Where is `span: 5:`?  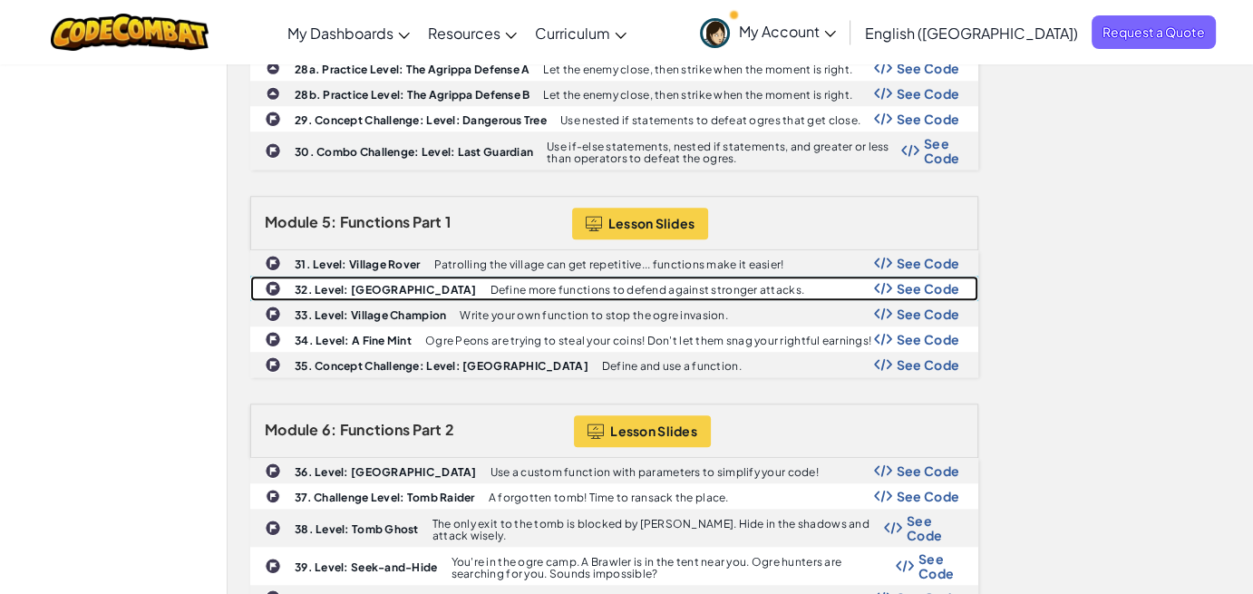 span: 5: is located at coordinates (329, 221).